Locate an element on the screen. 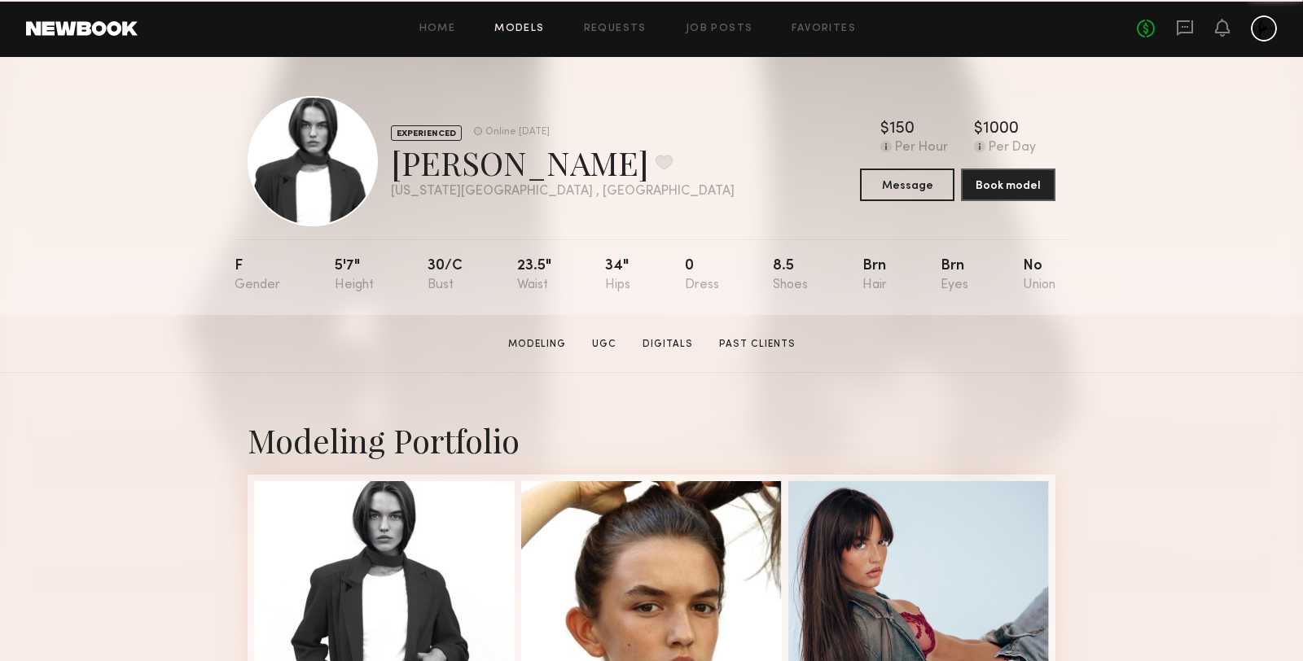 The width and height of the screenshot is (1303, 661). button: Message is located at coordinates (907, 185).